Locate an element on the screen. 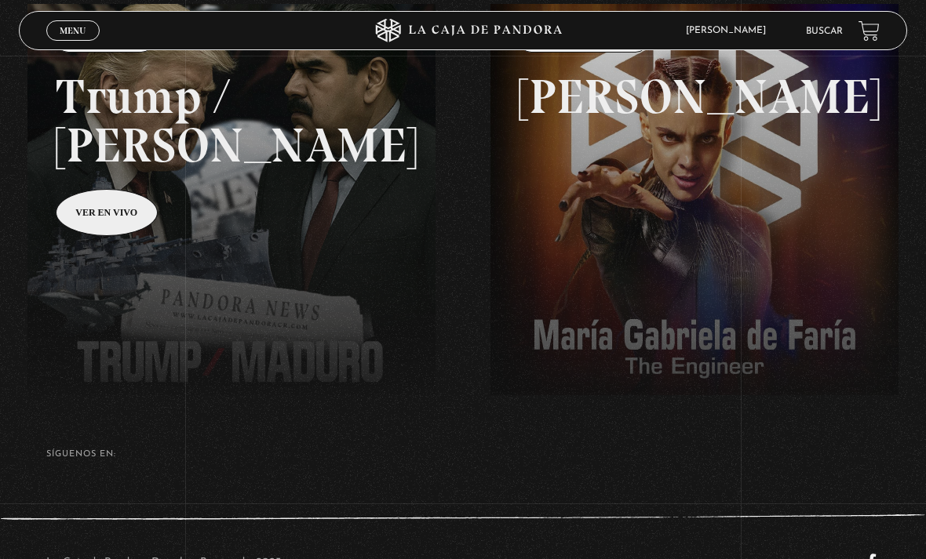 This screenshot has height=559, width=926. span: Cerrar is located at coordinates (73, 45).